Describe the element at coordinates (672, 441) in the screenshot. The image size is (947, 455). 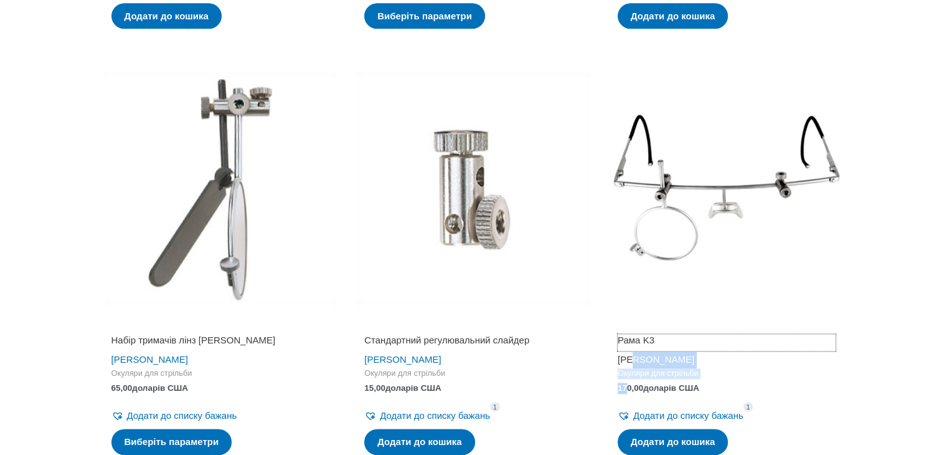
I see `a: Додати до кошика: “Рама K3”` at that location.